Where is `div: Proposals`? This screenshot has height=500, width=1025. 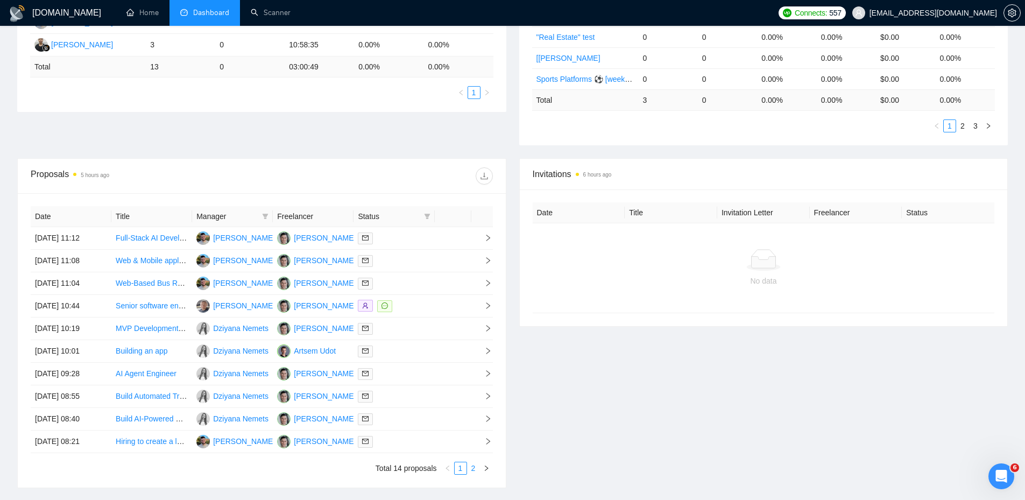
div: Proposals is located at coordinates (146, 176).